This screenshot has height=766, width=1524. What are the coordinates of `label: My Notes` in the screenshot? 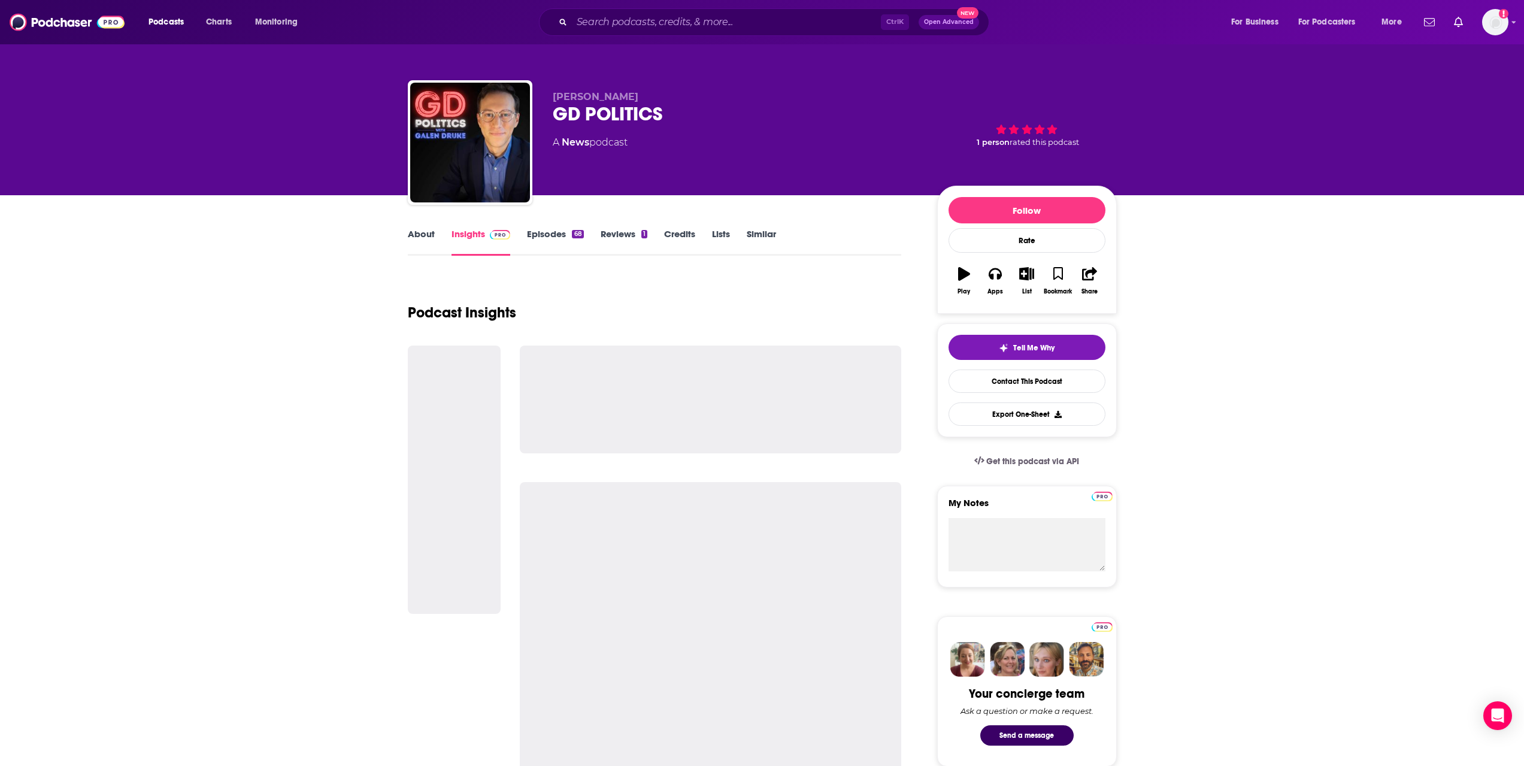 It's located at (1027, 507).